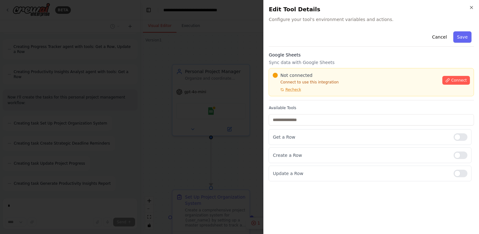 Image resolution: width=479 pixels, height=234 pixels. I want to click on button: Recheck, so click(287, 90).